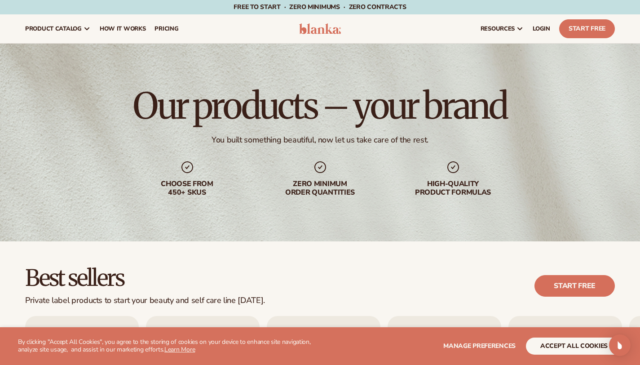 Image resolution: width=640 pixels, height=365 pixels. Describe the element at coordinates (620, 345) in the screenshot. I see `div: Open Intercom Messenger` at that location.